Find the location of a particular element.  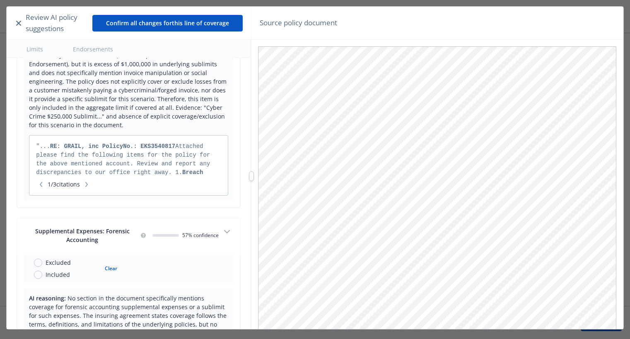

span: Source policy document is located at coordinates (298, 23).